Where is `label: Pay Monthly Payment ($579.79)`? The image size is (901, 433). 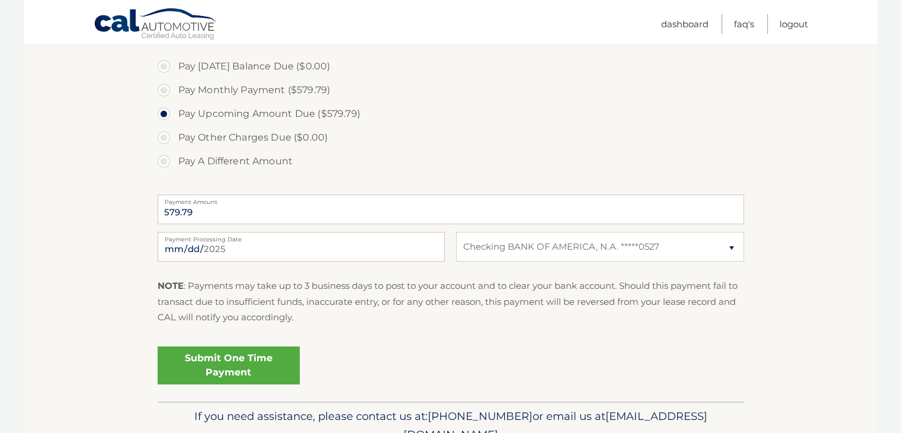 label: Pay Monthly Payment ($579.79) is located at coordinates (451, 90).